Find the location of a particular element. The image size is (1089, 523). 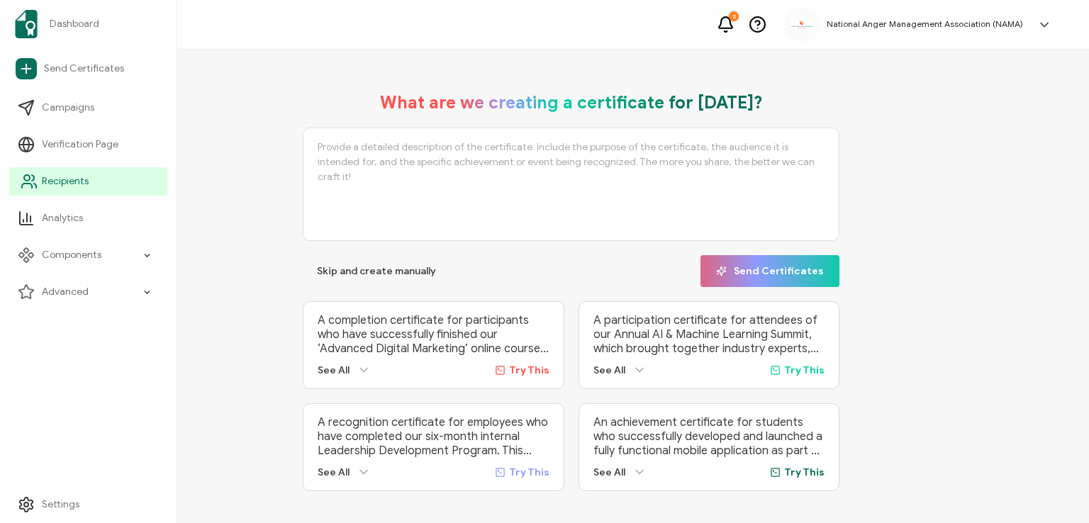

a: Send Certificates is located at coordinates (88, 69).